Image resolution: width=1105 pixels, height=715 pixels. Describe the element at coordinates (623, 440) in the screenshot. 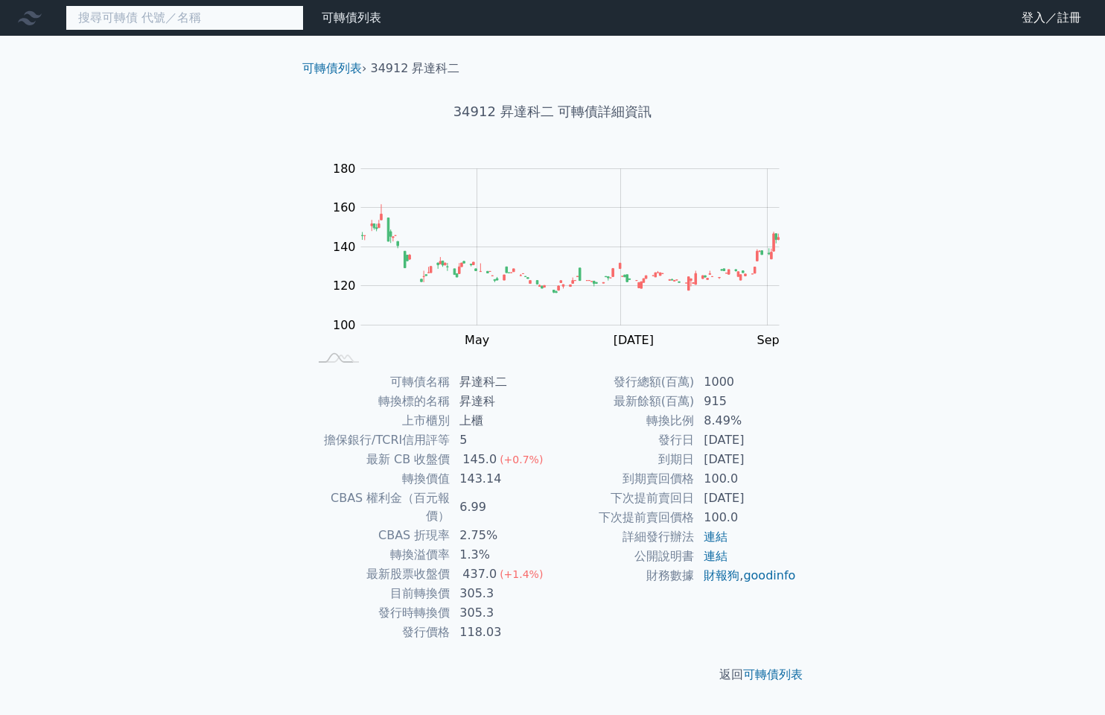

I see `td: 發行日` at that location.